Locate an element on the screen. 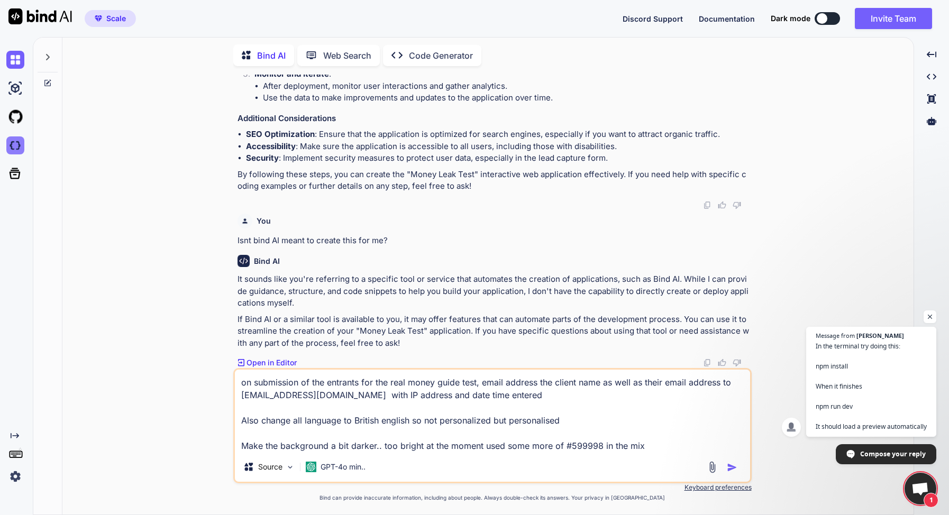  img: GPT-4o mini is located at coordinates (311, 467).